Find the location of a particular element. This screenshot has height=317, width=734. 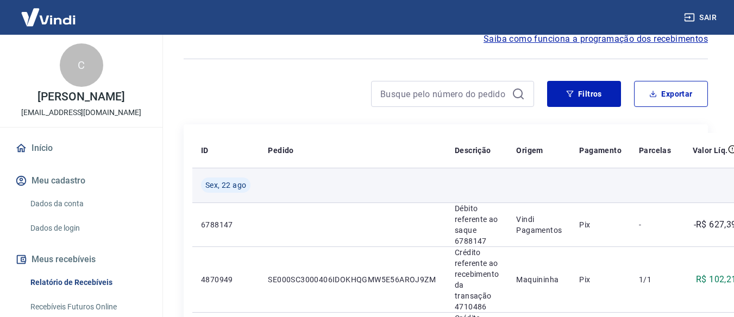

p: 1/1 is located at coordinates (655, 280).